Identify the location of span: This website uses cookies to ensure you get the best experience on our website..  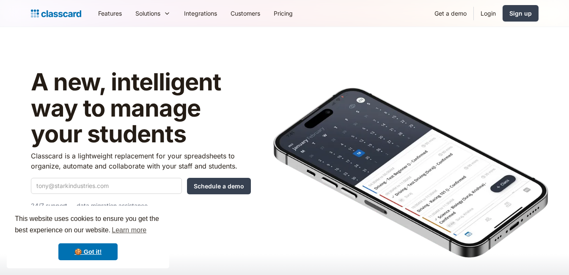
(88, 225).